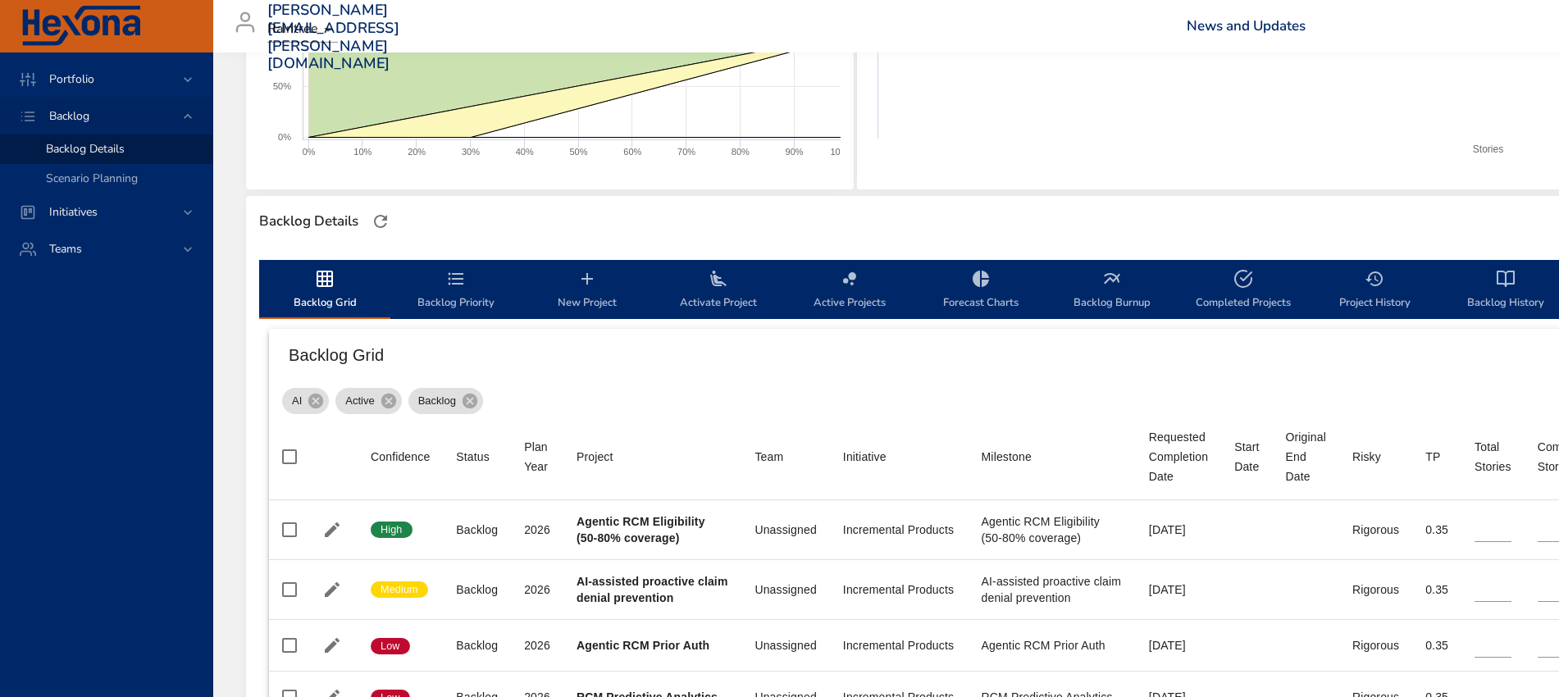 The width and height of the screenshot is (1559, 697). Describe the element at coordinates (795, 152) in the screenshot. I see `text: 90%` at that location.